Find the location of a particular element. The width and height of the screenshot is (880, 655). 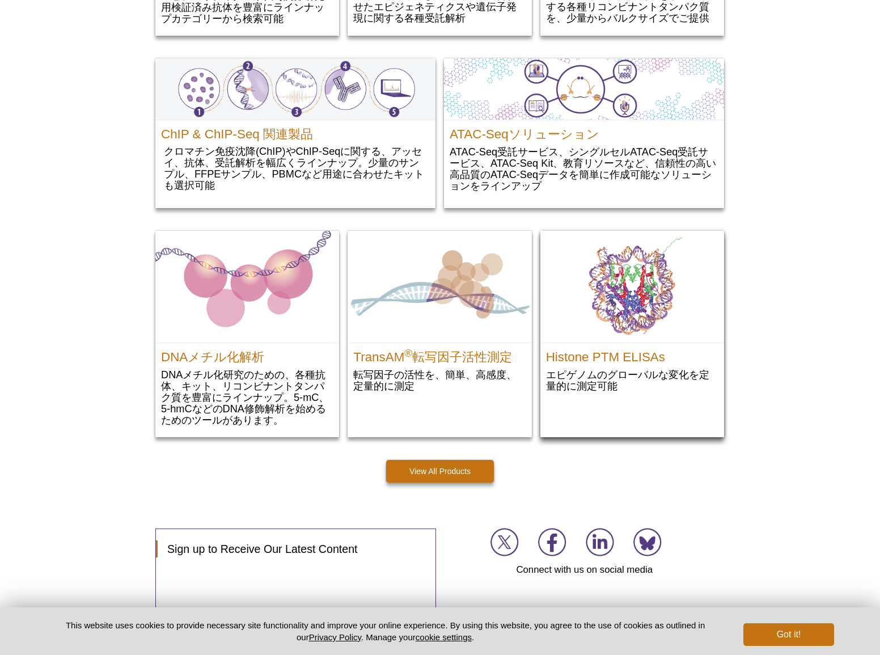

button: cookie settings is located at coordinates (444, 637).